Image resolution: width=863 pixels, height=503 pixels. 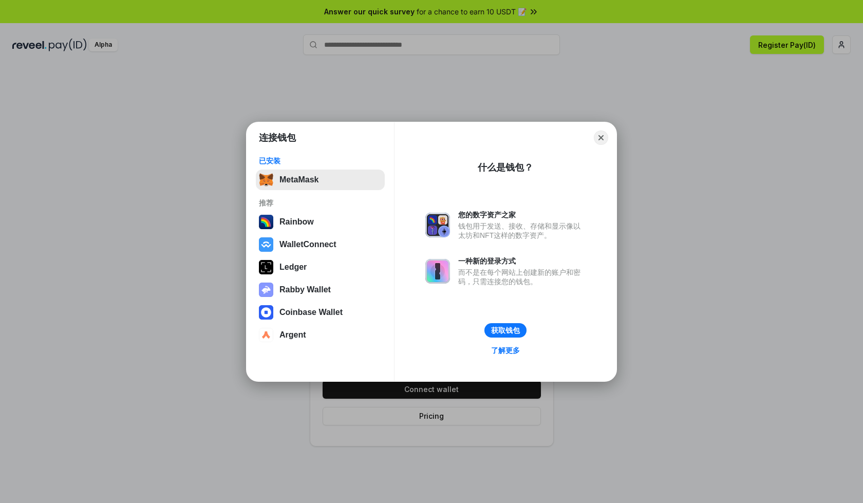 I want to click on button: Ledger, so click(x=320, y=267).